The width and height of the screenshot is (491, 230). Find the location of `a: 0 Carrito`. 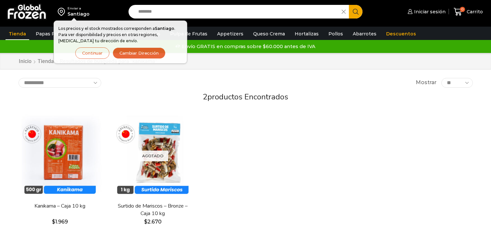

a: 0 Carrito is located at coordinates (468, 12).